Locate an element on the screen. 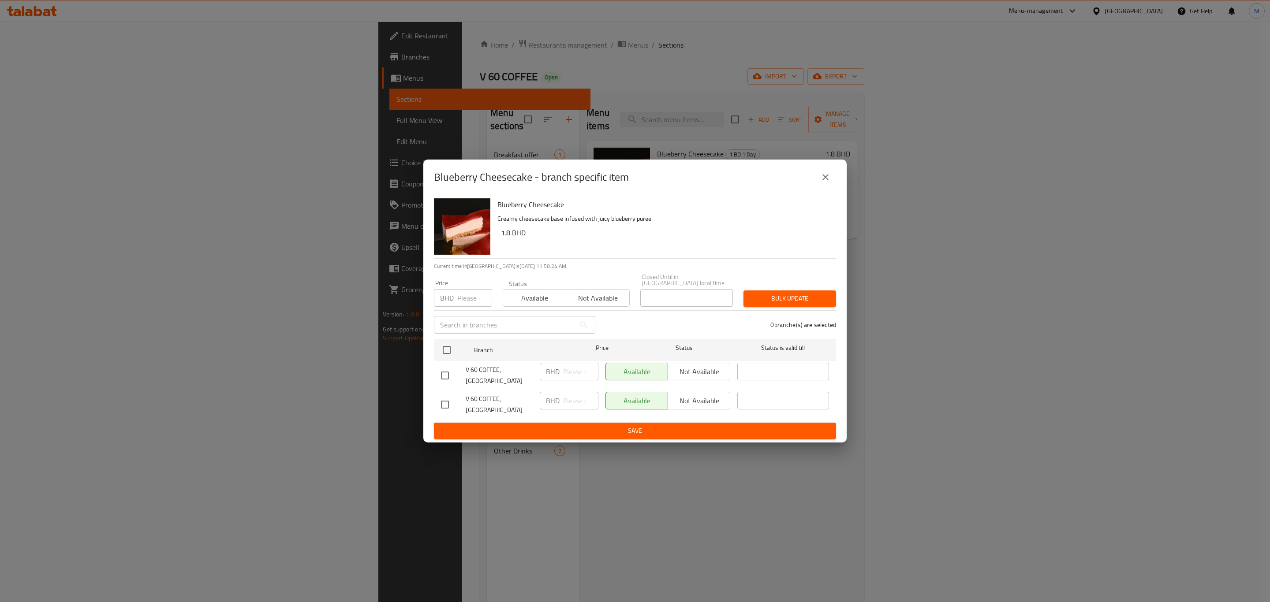 This screenshot has height=602, width=1270. span: Status is located at coordinates (684, 348).